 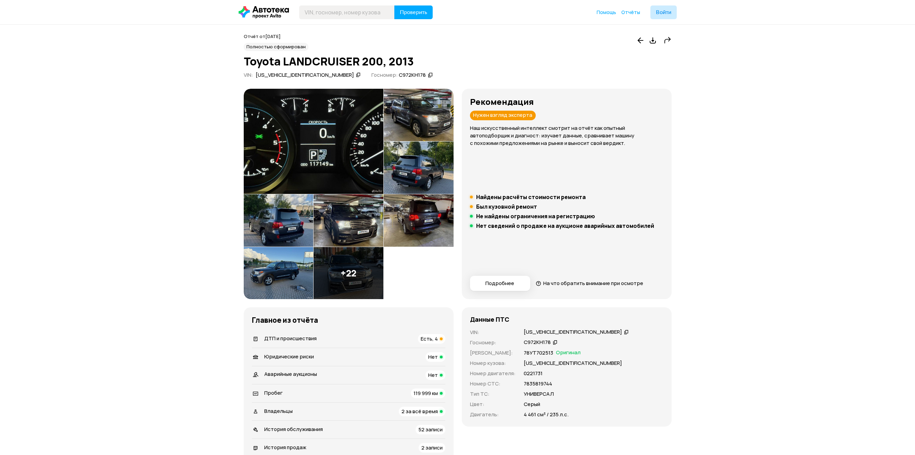 I want to click on p: Номер двигателя :, so click(x=493, y=373).